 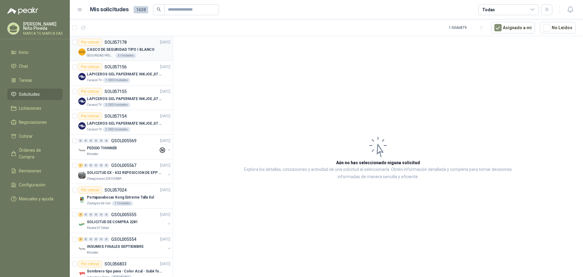 I want to click on p: SEGURIDAD PROVISER LTDA, so click(x=100, y=56).